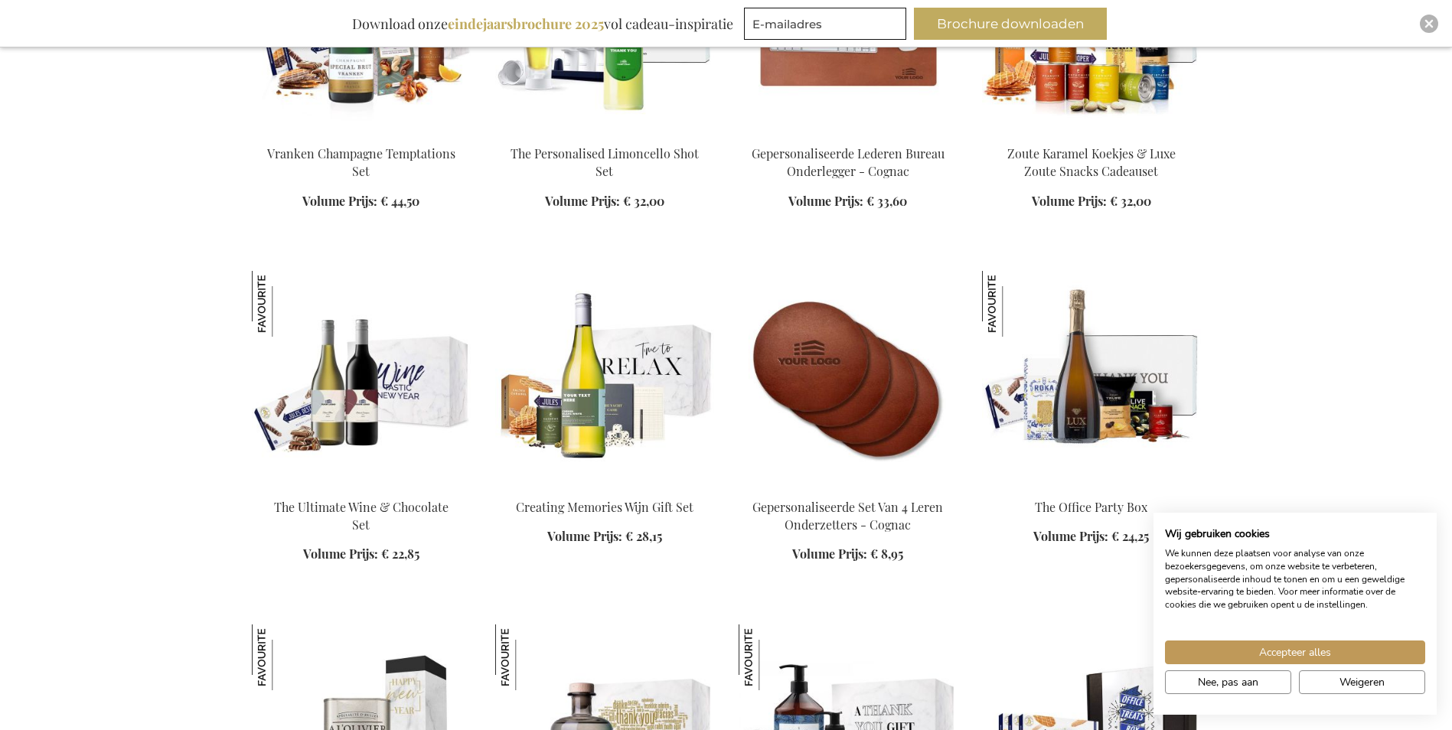  What do you see at coordinates (1091, 133) in the screenshot?
I see `a: Salted Caramel Biscuits & Luxury Salty Snacks Gift Set` at bounding box center [1091, 133].